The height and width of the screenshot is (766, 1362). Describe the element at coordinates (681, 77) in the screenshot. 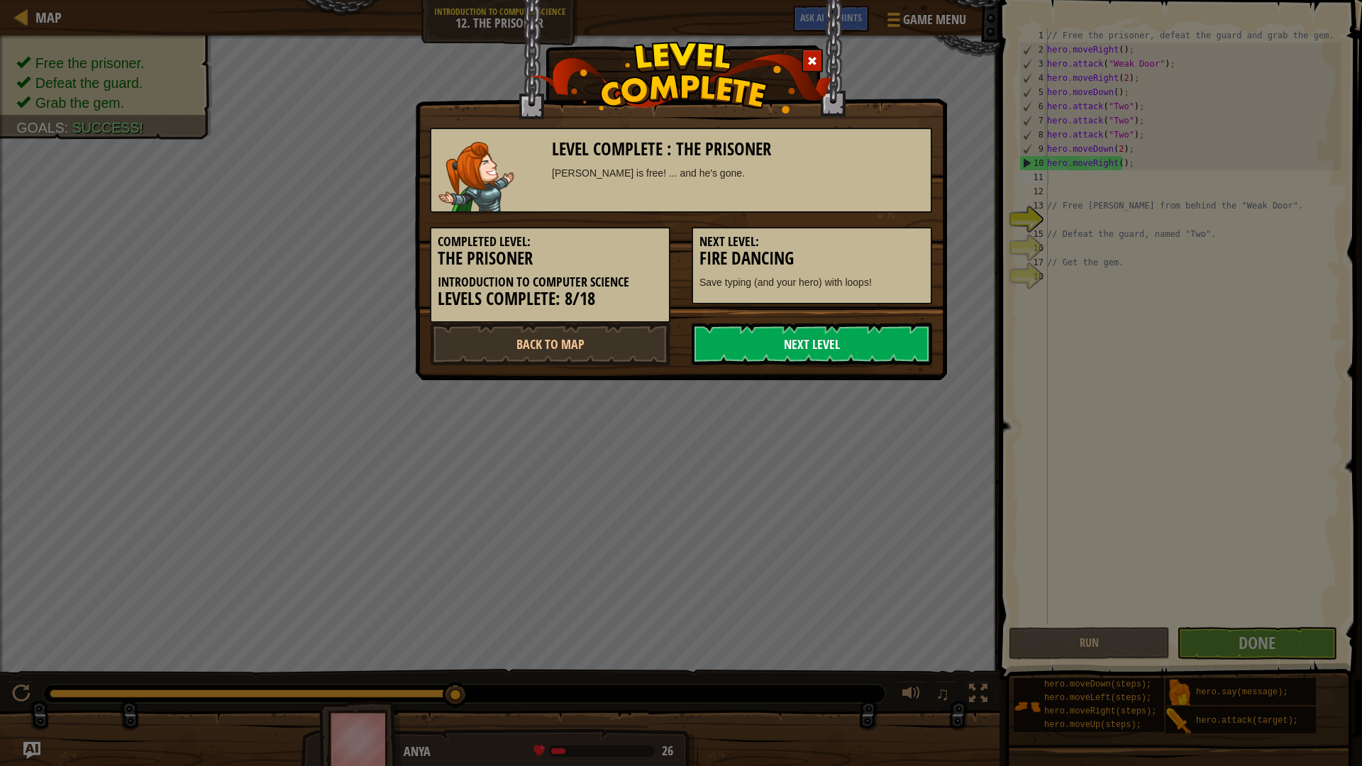

I see `img: level_complete.png` at that location.